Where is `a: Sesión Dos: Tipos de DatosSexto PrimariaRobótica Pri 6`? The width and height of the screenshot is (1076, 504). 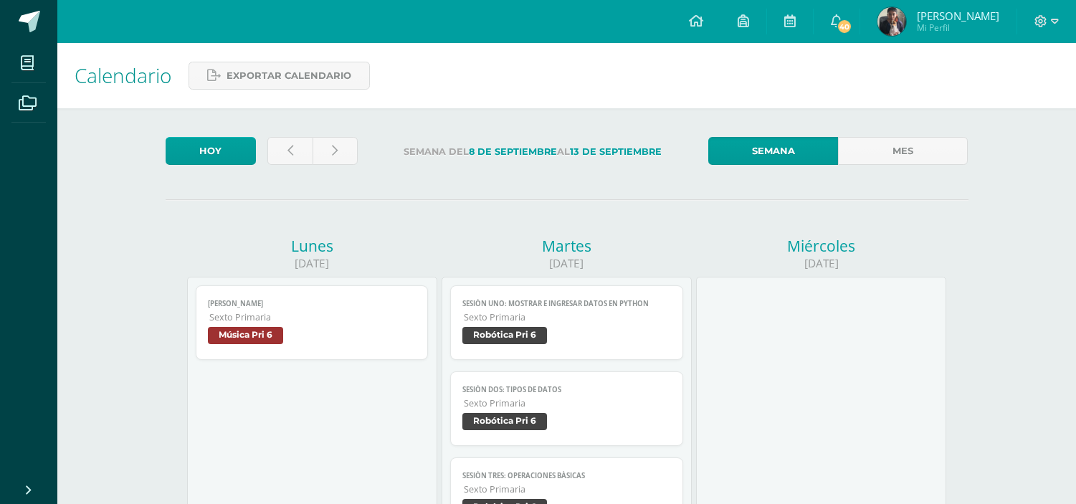 a: Sesión Dos: Tipos de DatosSexto PrimariaRobótica Pri 6 is located at coordinates (566, 408).